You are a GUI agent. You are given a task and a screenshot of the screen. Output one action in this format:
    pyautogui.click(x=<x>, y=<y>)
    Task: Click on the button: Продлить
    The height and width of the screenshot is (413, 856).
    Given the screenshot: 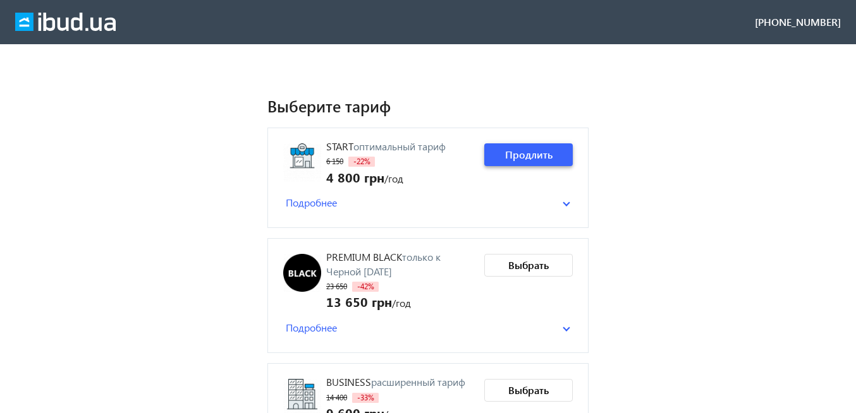 What is the action you would take?
    pyautogui.click(x=528, y=155)
    